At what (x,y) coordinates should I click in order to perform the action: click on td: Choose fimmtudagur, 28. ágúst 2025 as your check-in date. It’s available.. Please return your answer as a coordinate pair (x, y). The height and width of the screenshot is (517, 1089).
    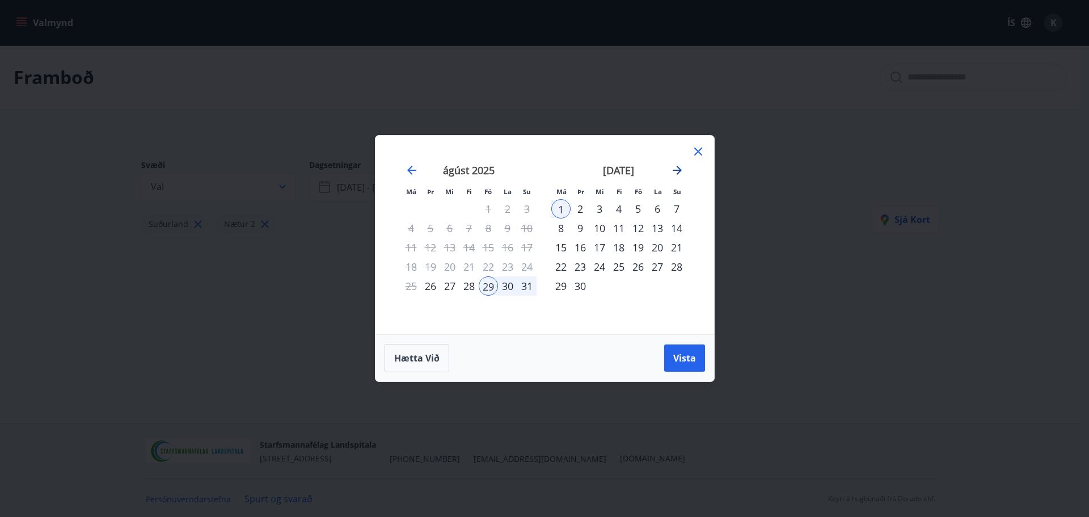
    Looking at the image, I should click on (469, 286).